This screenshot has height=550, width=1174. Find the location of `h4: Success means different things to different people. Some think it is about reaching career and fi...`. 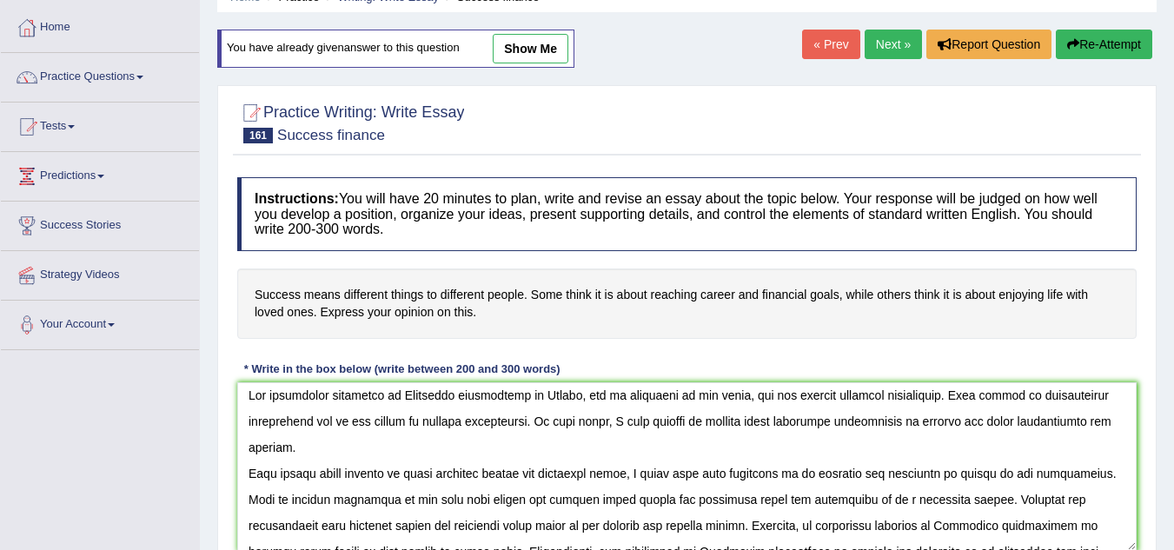

h4: Success means different things to different people. Some think it is about reaching career and fi... is located at coordinates (686, 303).